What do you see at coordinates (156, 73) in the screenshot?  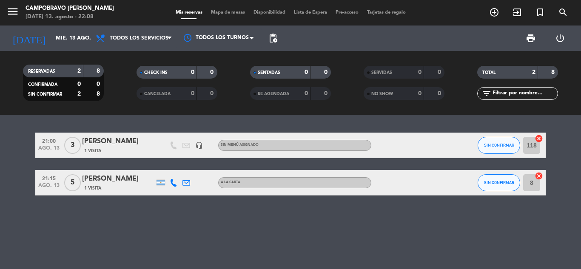 I see `span: CHECK INS` at bounding box center [156, 73].